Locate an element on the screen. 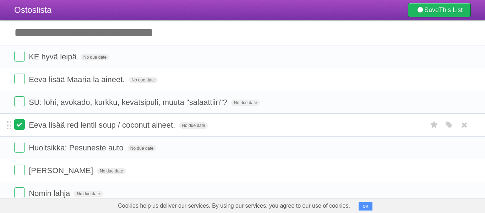  span: Ostoslista is located at coordinates (33, 10).